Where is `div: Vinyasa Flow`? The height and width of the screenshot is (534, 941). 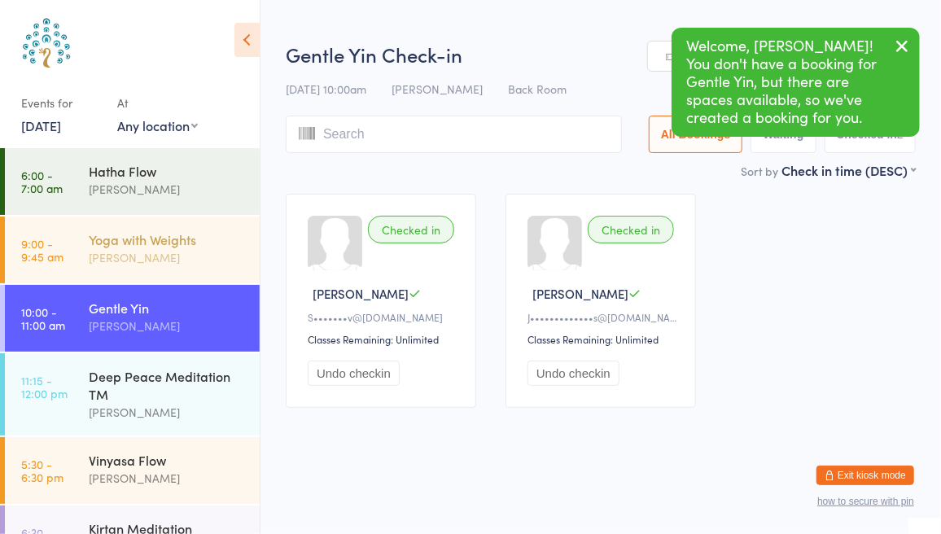 div: Vinyasa Flow is located at coordinates (167, 460).